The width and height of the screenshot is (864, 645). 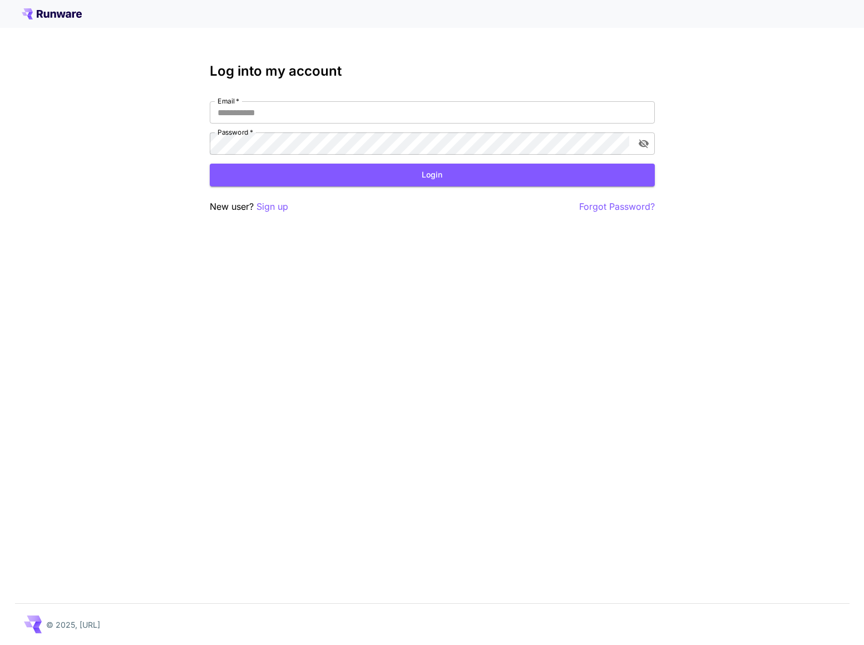 I want to click on button: toggle password visibility, so click(x=644, y=144).